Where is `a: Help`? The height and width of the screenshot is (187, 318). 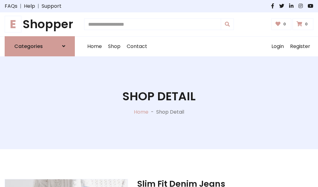 a: Help is located at coordinates (29, 6).